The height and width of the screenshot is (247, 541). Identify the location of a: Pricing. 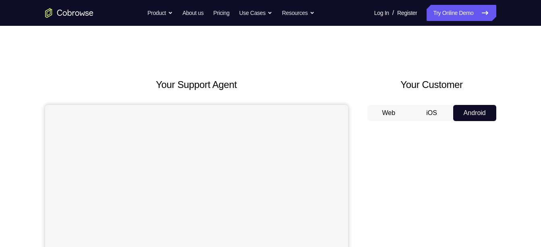
(221, 13).